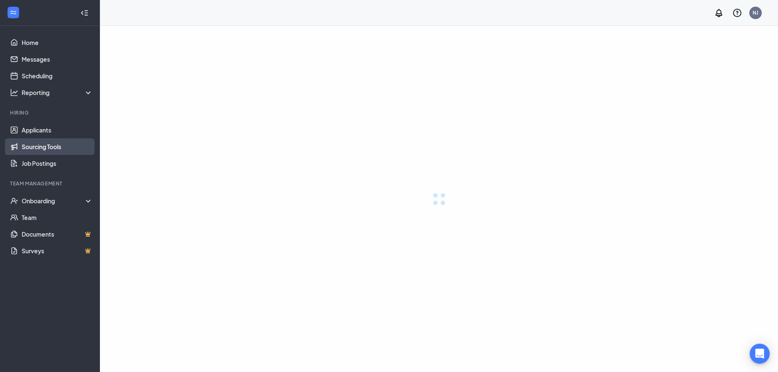 Image resolution: width=778 pixels, height=372 pixels. I want to click on a: DocumentsCrown, so click(57, 234).